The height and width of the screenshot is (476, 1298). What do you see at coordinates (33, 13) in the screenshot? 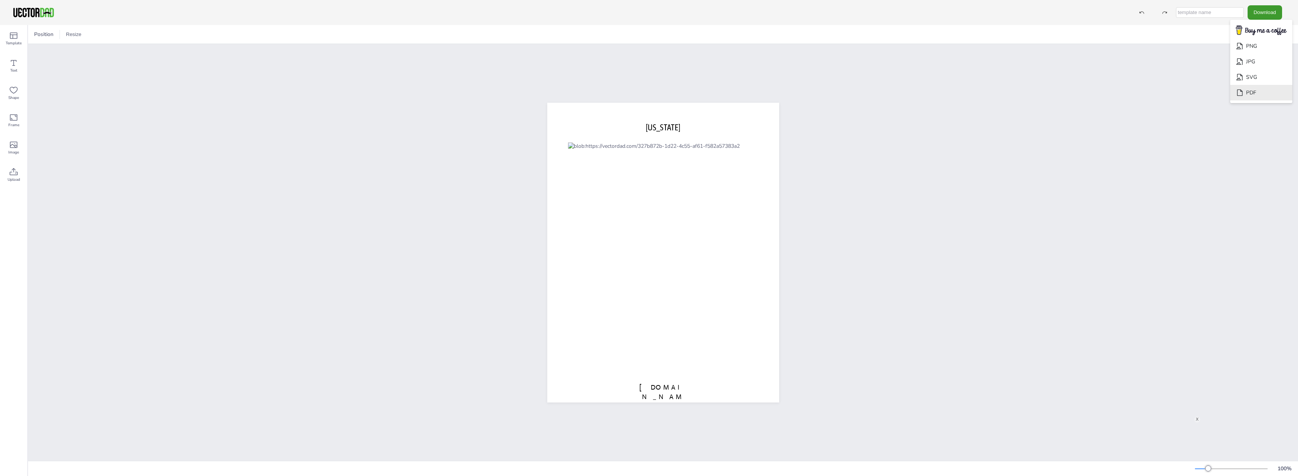
I see `img: VectorDad-1.png` at bounding box center [33, 13].